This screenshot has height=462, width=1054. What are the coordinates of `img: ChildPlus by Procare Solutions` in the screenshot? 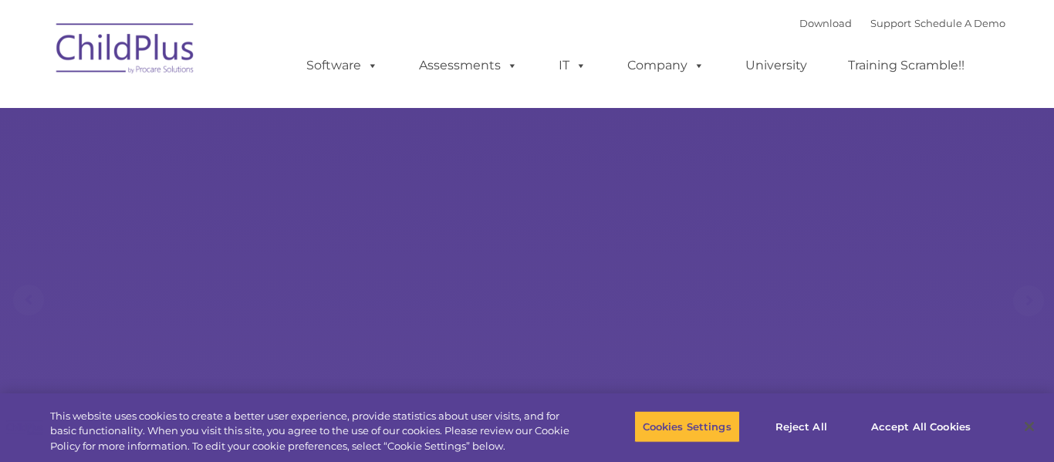 It's located at (126, 51).